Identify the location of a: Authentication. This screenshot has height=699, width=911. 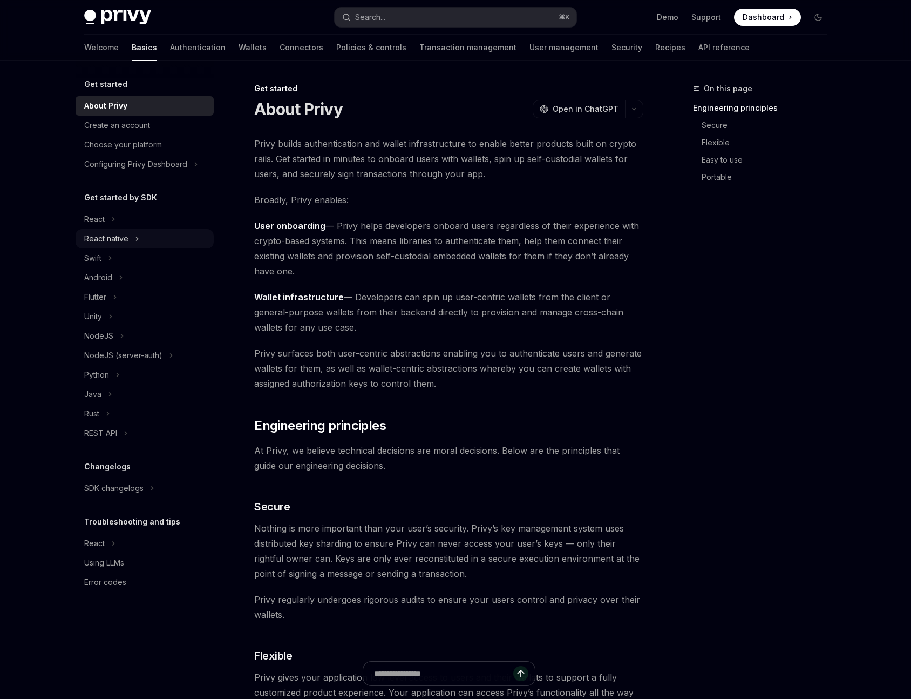
(198, 48).